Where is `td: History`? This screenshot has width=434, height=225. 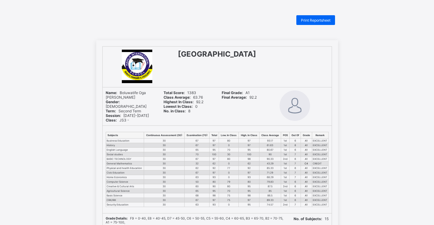
td: History is located at coordinates (124, 145).